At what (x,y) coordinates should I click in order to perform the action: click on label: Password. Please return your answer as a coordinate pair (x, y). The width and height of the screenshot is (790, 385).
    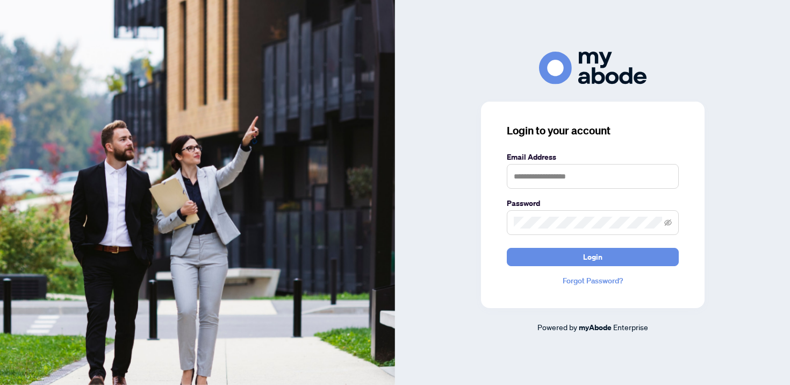
    Looking at the image, I should click on (593, 203).